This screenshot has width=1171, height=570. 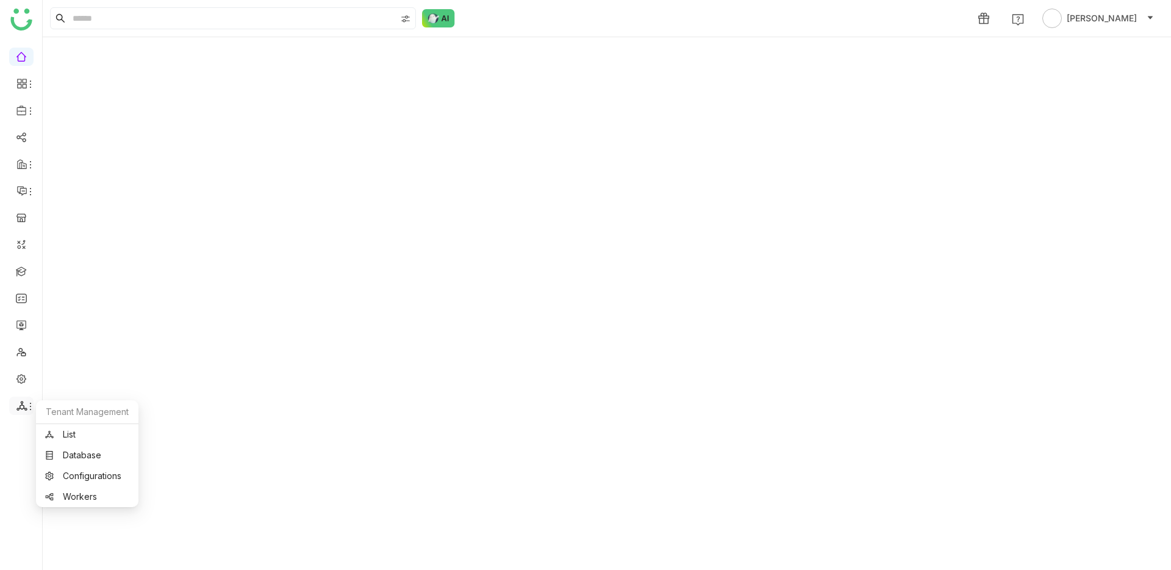 What do you see at coordinates (406, 19) in the screenshot?
I see `img: search-type.svg` at bounding box center [406, 19].